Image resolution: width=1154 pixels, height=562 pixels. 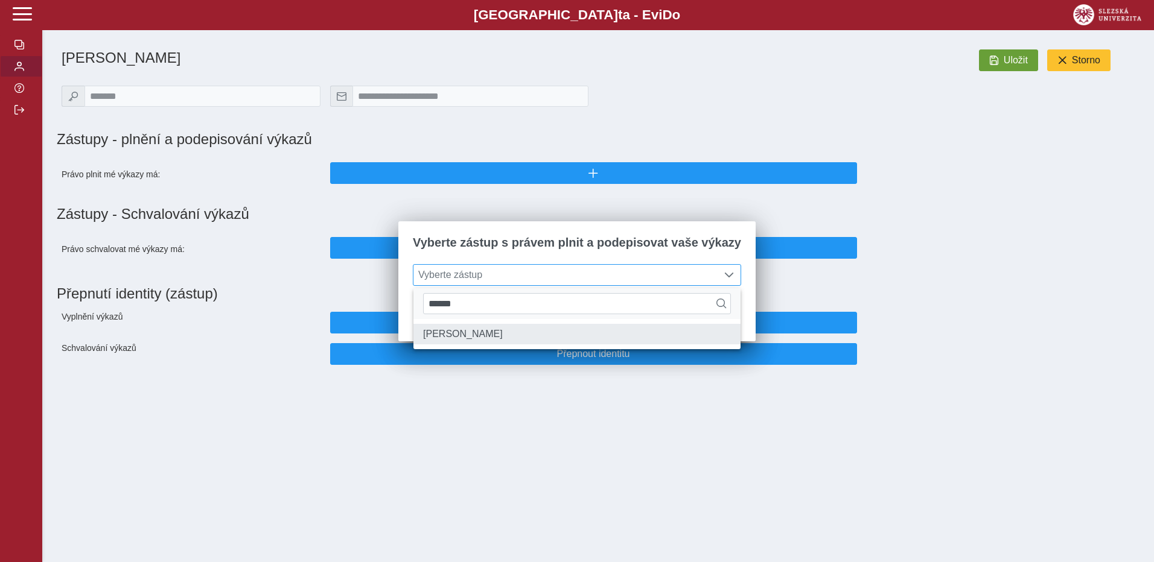 I want to click on div: Schvalování výkazů, so click(x=191, y=354).